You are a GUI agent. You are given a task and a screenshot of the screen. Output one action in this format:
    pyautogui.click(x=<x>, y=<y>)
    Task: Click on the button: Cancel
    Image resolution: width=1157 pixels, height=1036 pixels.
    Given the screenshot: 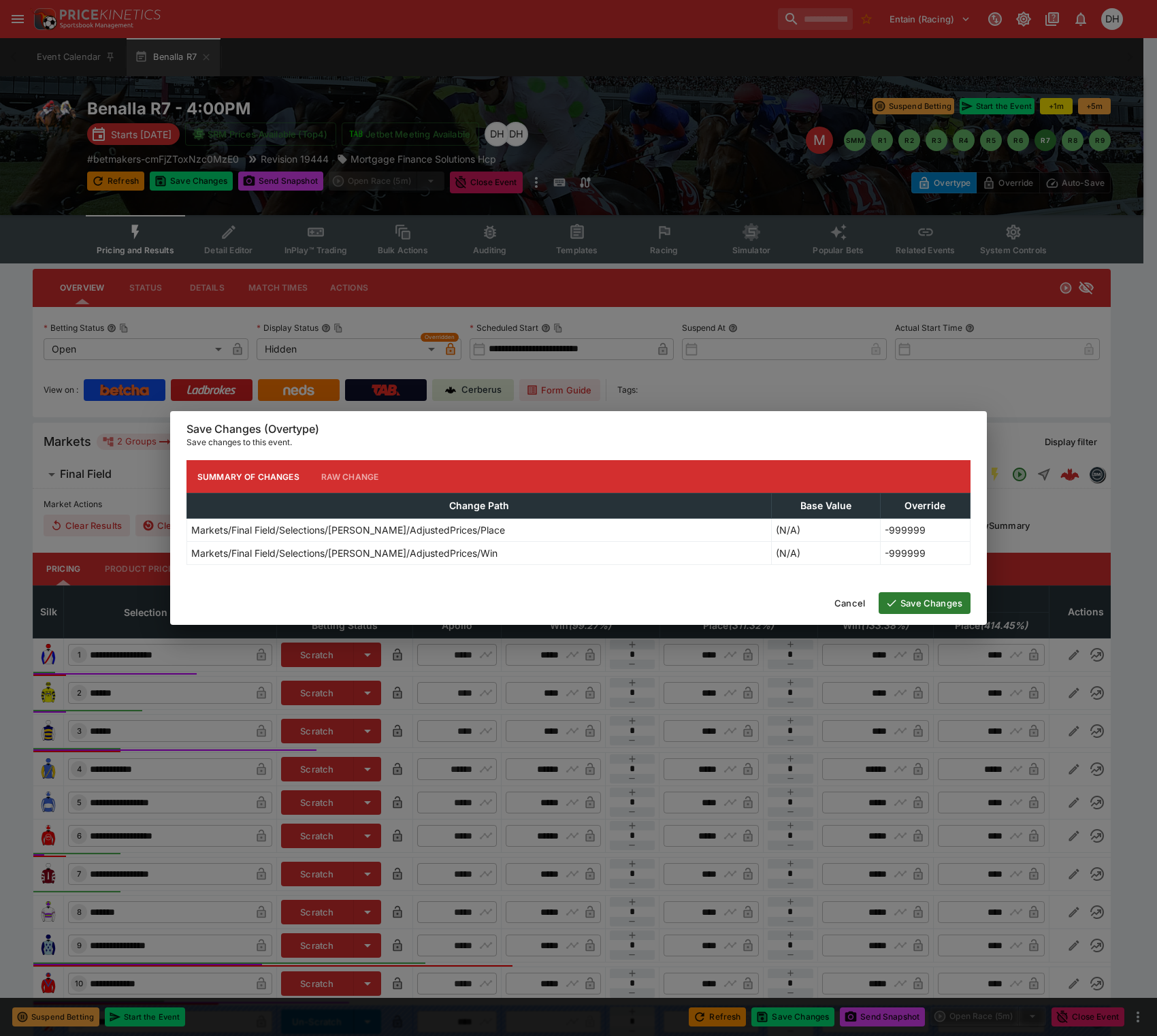 What is the action you would take?
    pyautogui.click(x=849, y=603)
    